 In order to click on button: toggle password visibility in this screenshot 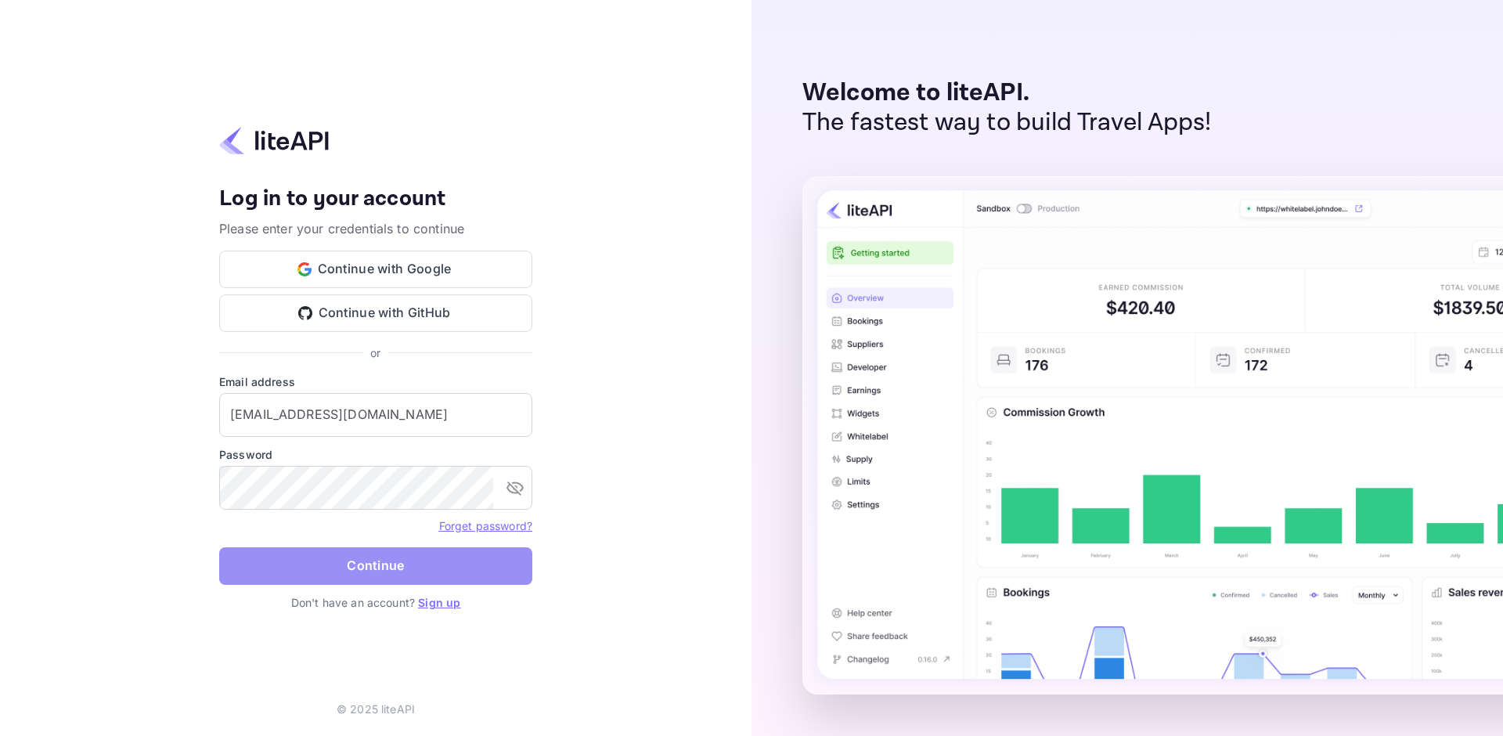, I will do `click(515, 488)`.